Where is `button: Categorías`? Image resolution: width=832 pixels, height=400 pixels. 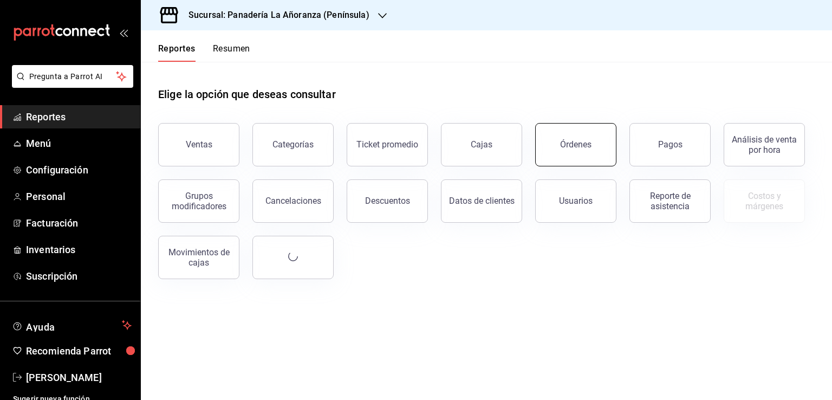 button: Categorías is located at coordinates (293, 145).